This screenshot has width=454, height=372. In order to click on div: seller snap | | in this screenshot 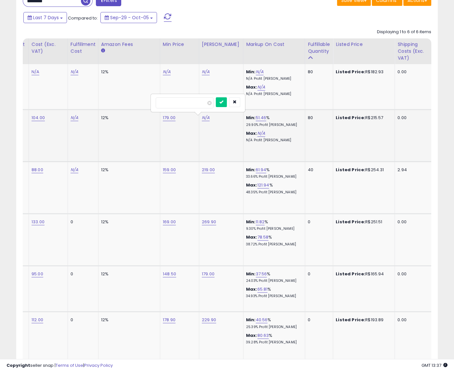, I will do `click(60, 365)`.